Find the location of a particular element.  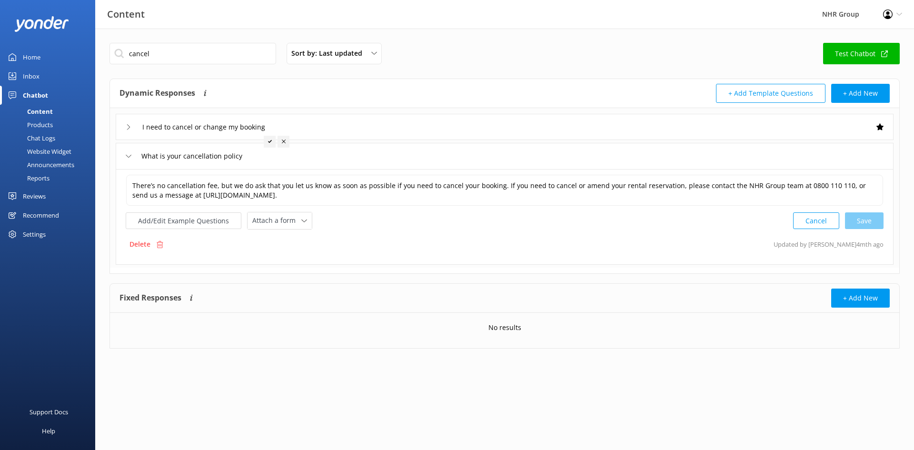

a: Test Chatbot is located at coordinates (861, 53).